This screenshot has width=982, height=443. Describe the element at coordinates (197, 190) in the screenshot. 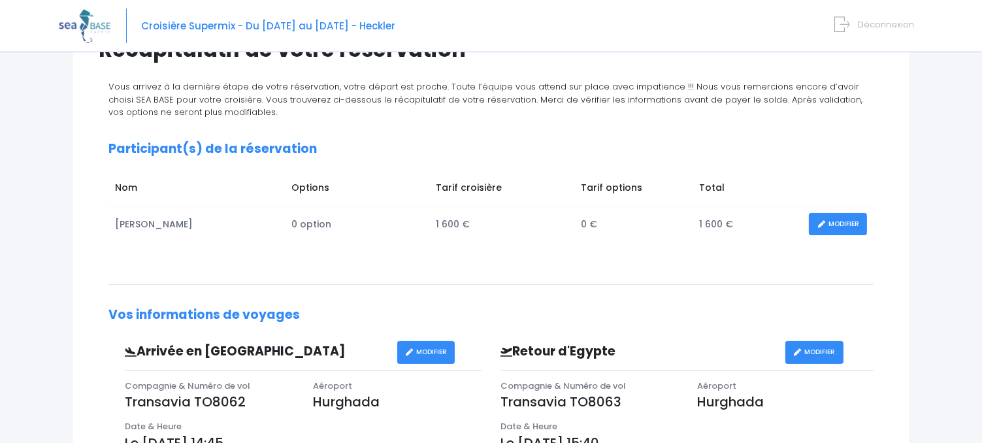

I see `td: Nom` at that location.